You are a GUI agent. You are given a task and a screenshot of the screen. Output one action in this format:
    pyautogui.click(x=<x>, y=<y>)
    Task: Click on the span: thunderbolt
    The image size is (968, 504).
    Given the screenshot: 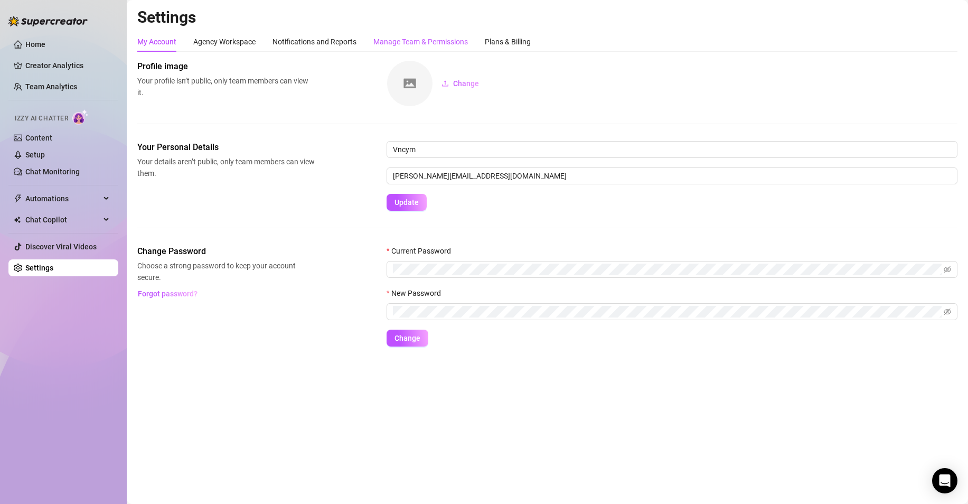 What is the action you would take?
    pyautogui.click(x=18, y=199)
    